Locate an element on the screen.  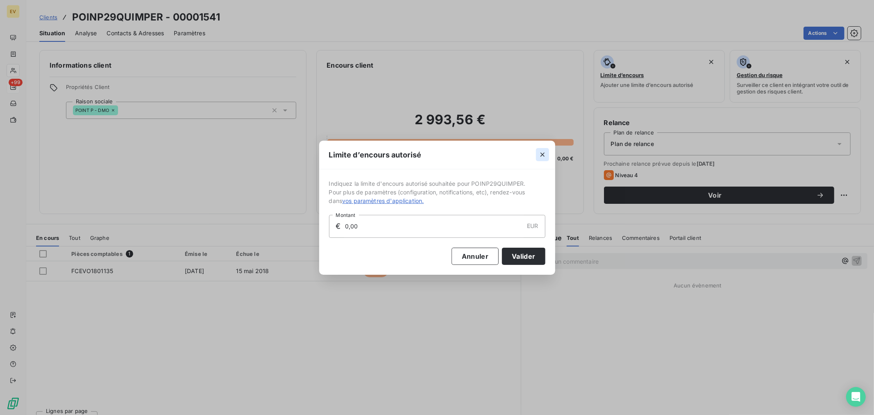
button: Annuler is located at coordinates (475, 256).